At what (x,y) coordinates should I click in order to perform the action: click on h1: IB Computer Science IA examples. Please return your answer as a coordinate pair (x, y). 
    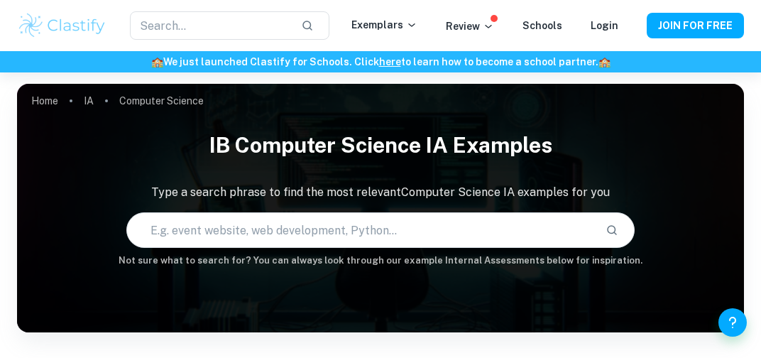
    Looking at the image, I should click on (380, 145).